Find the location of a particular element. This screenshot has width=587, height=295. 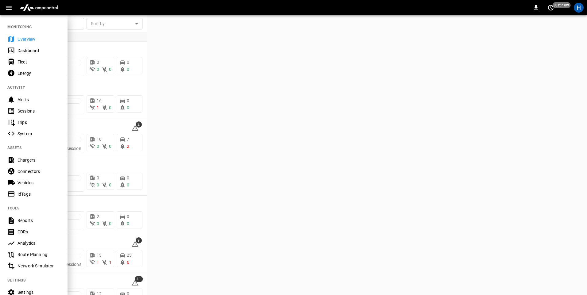

div: Fleet is located at coordinates (39, 62).